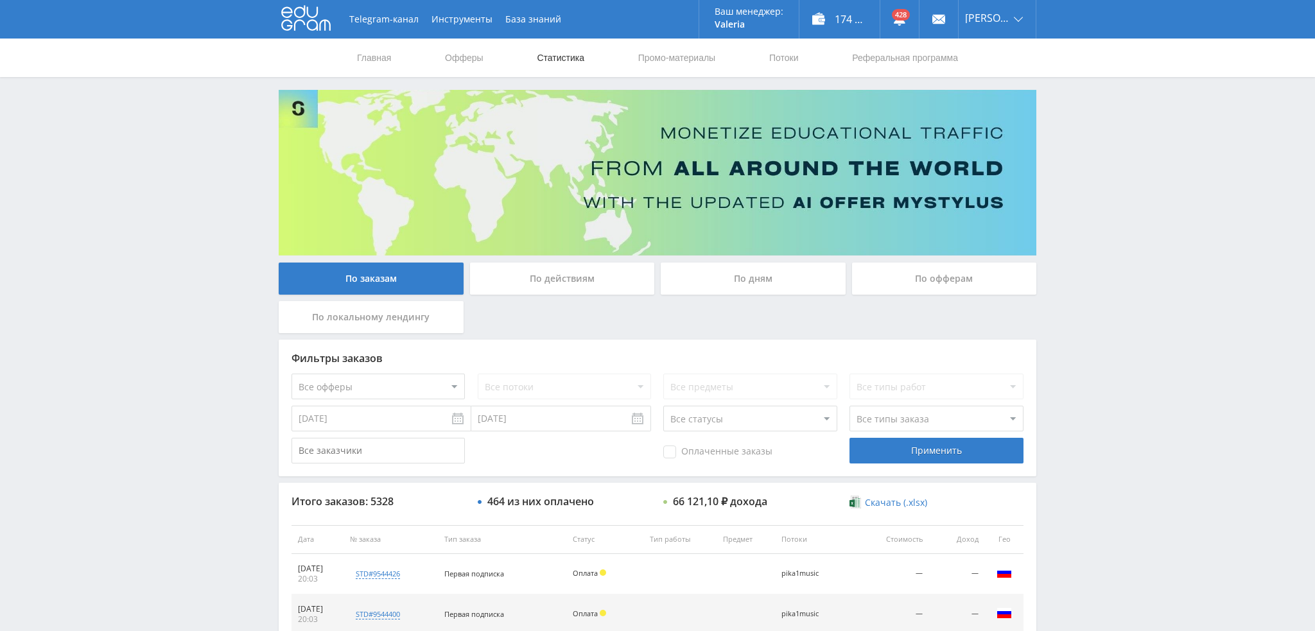 Image resolution: width=1315 pixels, height=631 pixels. Describe the element at coordinates (464, 58) in the screenshot. I see `a: Офферы` at that location.